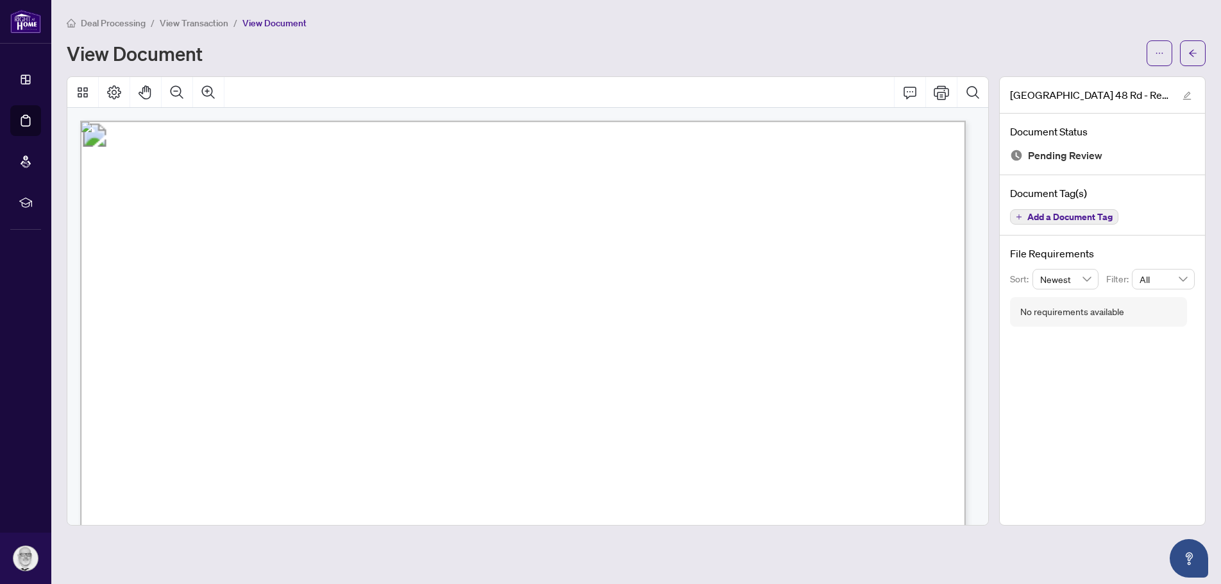  What do you see at coordinates (1189, 558) in the screenshot?
I see `button: Open asap` at bounding box center [1189, 558].